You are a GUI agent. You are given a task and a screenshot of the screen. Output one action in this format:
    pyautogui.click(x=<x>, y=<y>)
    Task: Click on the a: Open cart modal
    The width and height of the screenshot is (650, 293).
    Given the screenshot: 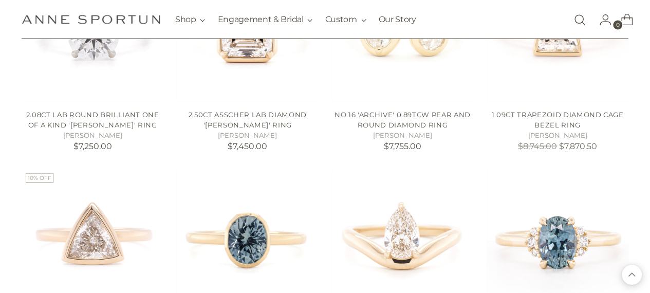 What is the action you would take?
    pyautogui.click(x=623, y=20)
    